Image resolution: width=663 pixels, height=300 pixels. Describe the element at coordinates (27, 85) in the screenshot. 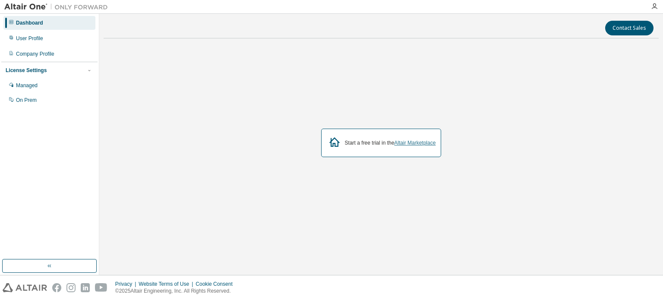

I see `div: Managed` at that location.